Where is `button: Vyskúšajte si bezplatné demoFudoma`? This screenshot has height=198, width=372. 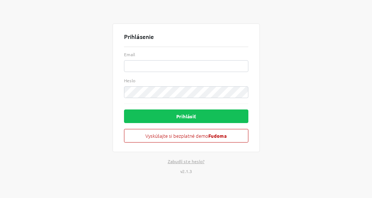
button: Vyskúšajte si bezplatné demoFudoma is located at coordinates (186, 136).